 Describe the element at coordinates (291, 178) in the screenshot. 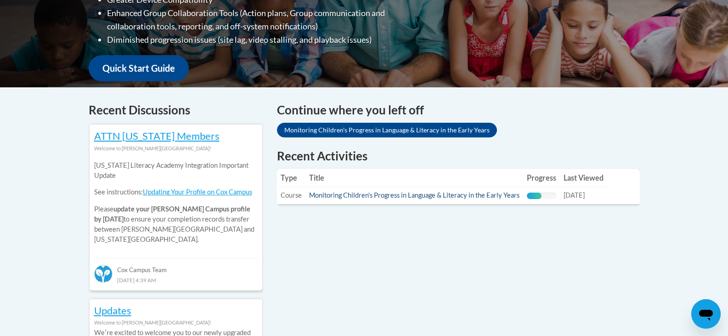

I see `th: Type` at that location.